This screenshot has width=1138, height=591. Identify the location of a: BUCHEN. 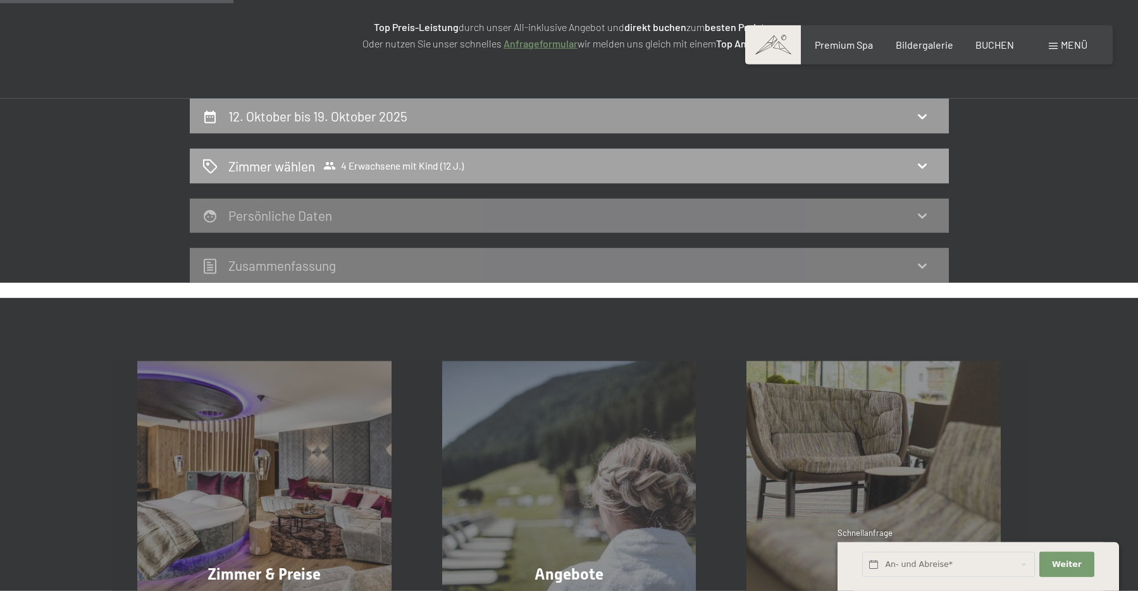
(994, 44).